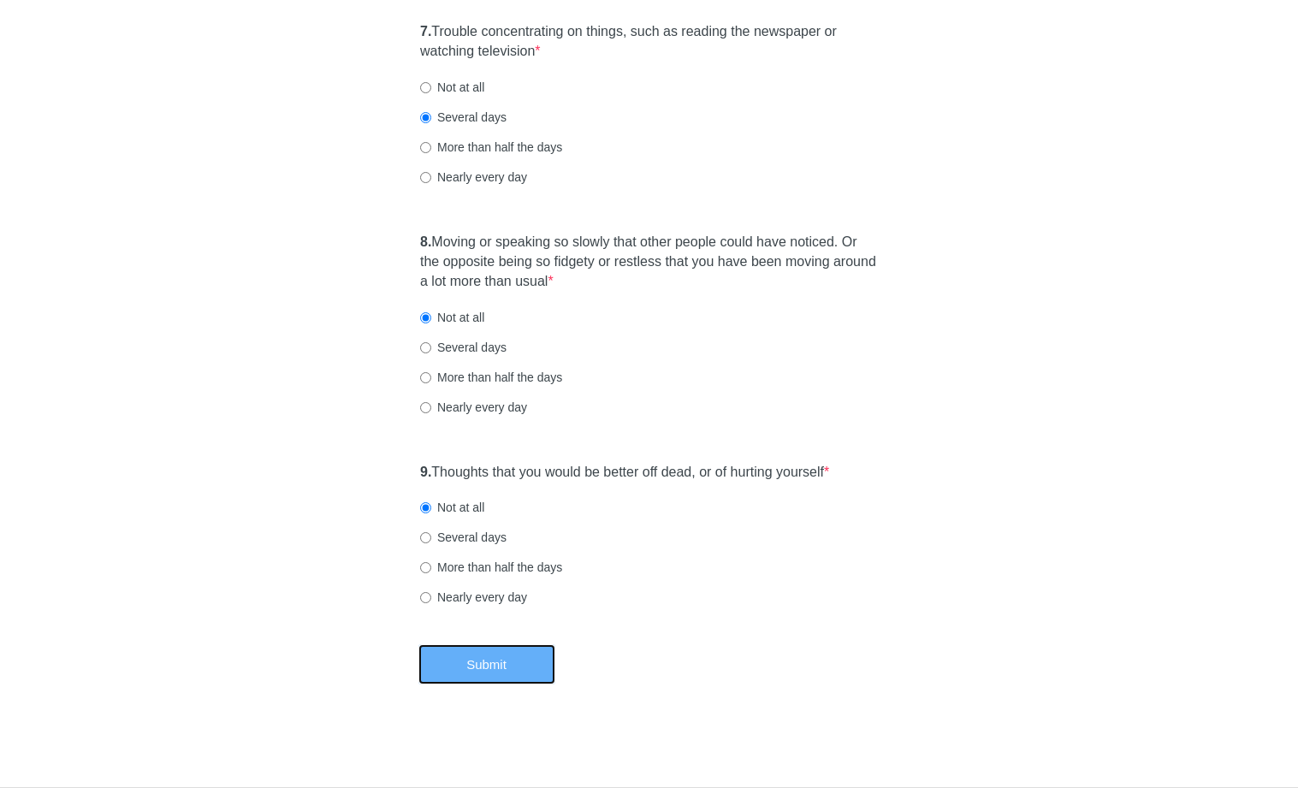 The height and width of the screenshot is (788, 1298). I want to click on label: Thoughts that you would be better off dead, or of hurting yourself, so click(625, 472).